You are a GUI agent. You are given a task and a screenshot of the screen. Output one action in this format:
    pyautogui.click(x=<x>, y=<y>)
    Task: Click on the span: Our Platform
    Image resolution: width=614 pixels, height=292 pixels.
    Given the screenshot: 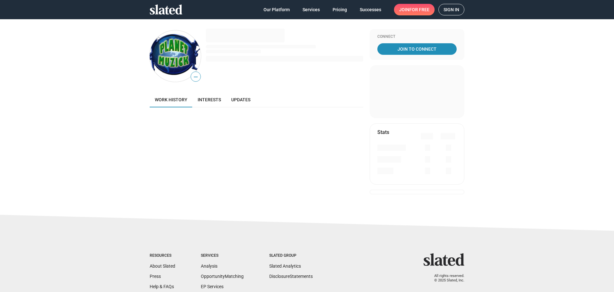 What is the action you would take?
    pyautogui.click(x=277, y=10)
    